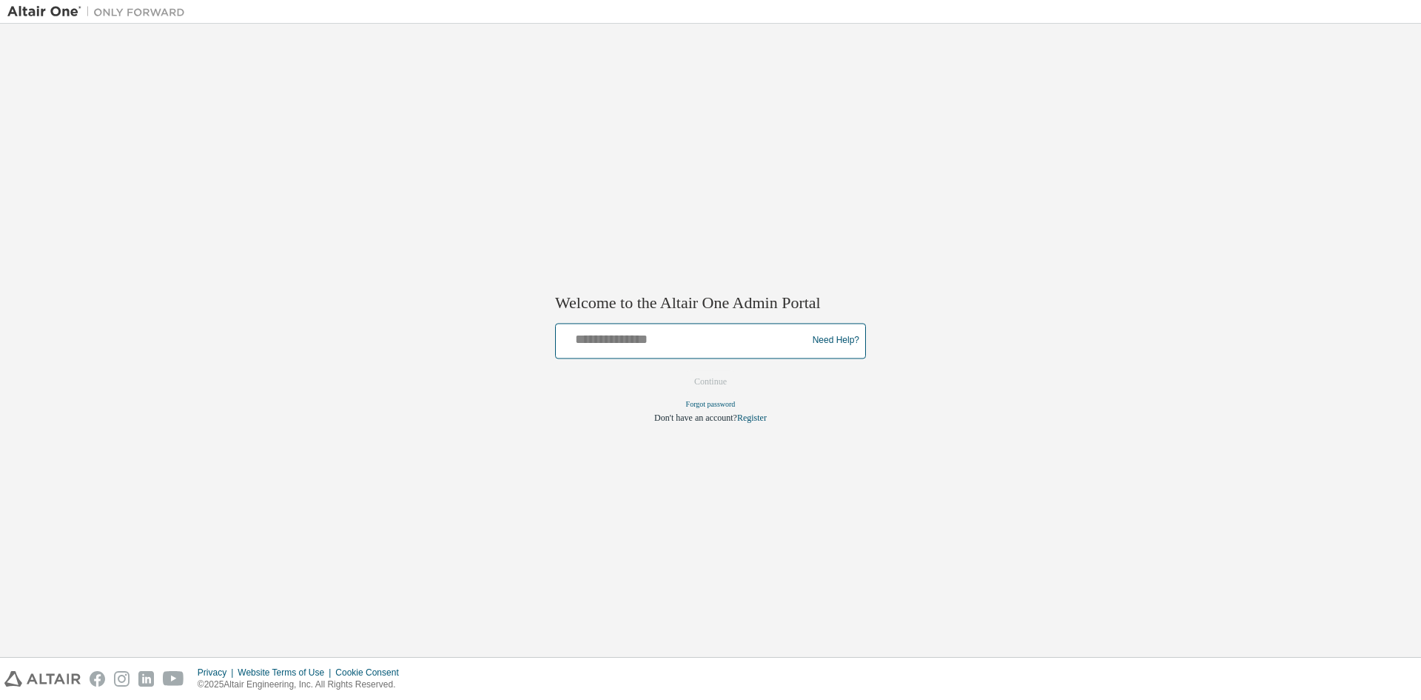  What do you see at coordinates (121, 678) in the screenshot?
I see `img: instagram.svg` at bounding box center [121, 678].